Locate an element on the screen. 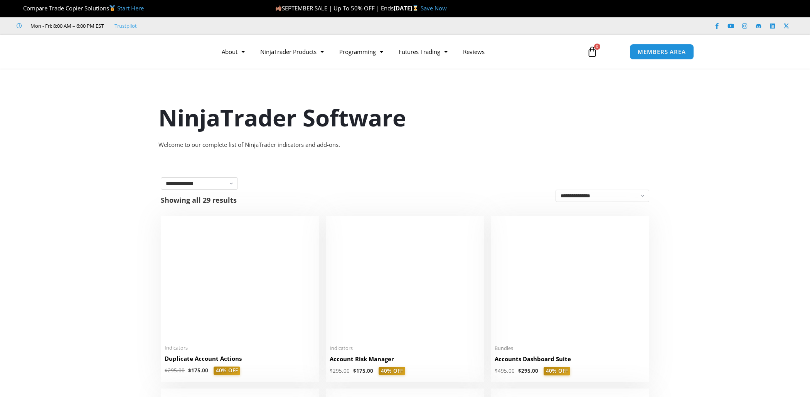 This screenshot has width=810, height=397. img: Accounts Dashboard Suite is located at coordinates (570, 280).